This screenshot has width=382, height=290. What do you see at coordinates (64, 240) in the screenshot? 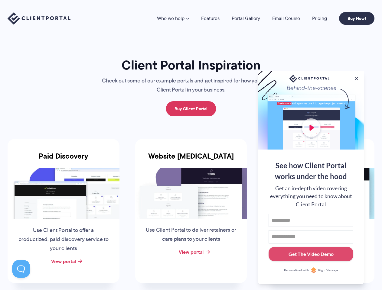
I see `p: Use Client Portal to offer a productized, paid discovery service to your clients` at bounding box center [64, 240].